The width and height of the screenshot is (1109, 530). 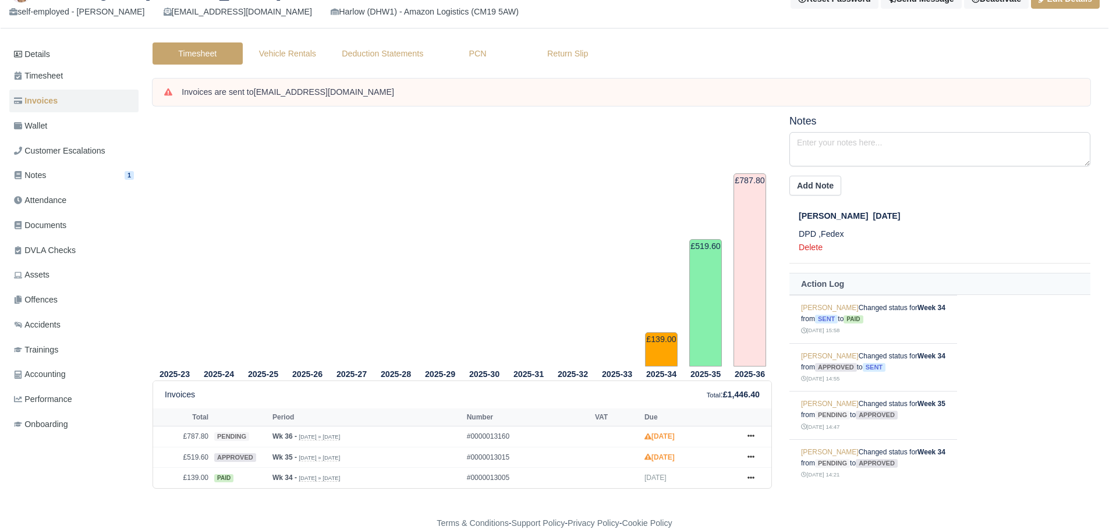 I want to click on span: Offences, so click(x=35, y=300).